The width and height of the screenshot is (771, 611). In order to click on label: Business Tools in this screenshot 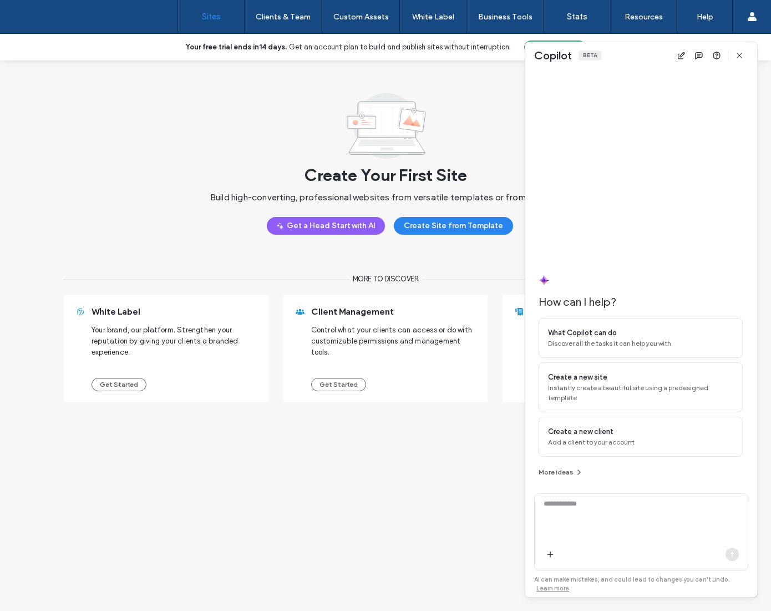, I will do `click(505, 17)`.